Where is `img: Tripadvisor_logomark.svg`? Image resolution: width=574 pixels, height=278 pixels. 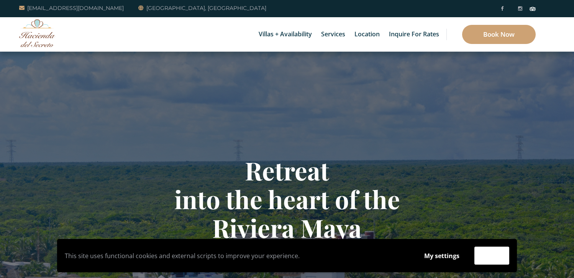 img: Tripadvisor_logomark.svg is located at coordinates (532, 9).